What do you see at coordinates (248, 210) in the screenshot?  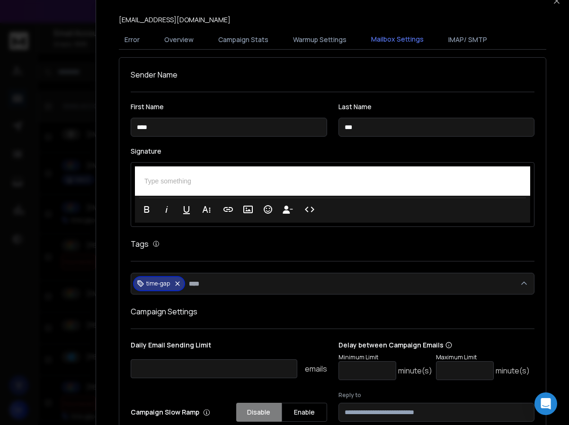 I see `button: Insert Image (⌘P)` at bounding box center [248, 210].